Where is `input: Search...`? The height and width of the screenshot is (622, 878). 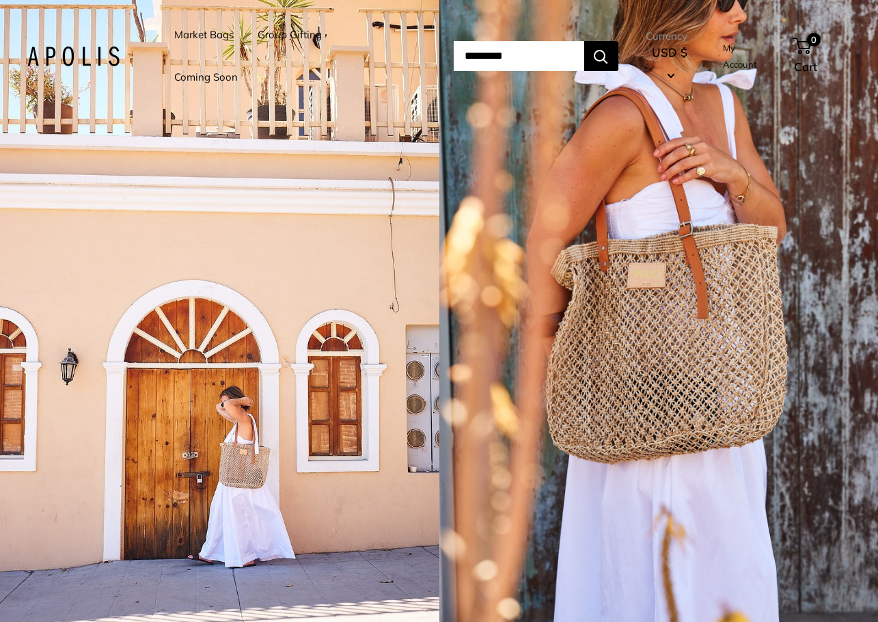
input: Search... is located at coordinates (519, 56).